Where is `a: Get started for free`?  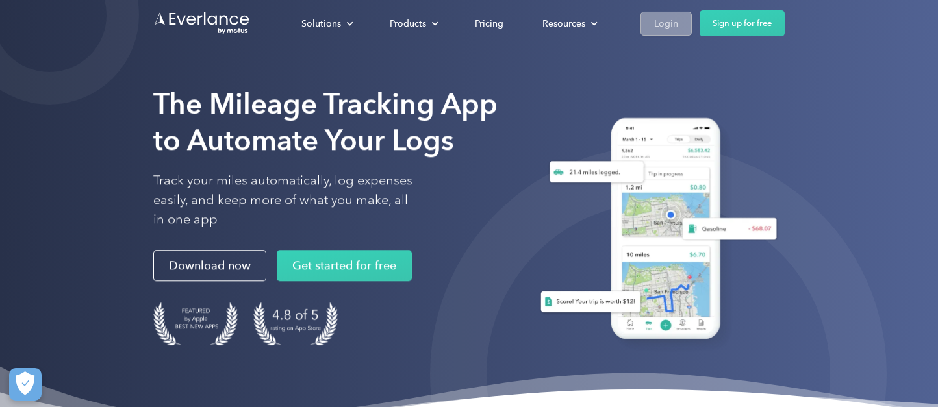 a: Get started for free is located at coordinates (344, 266).